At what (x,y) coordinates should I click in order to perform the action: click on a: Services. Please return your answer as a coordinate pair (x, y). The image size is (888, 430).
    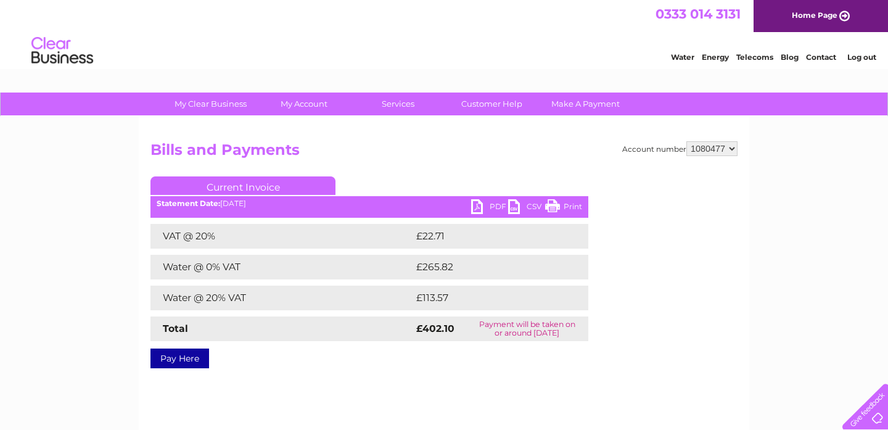
    Looking at the image, I should click on (398, 104).